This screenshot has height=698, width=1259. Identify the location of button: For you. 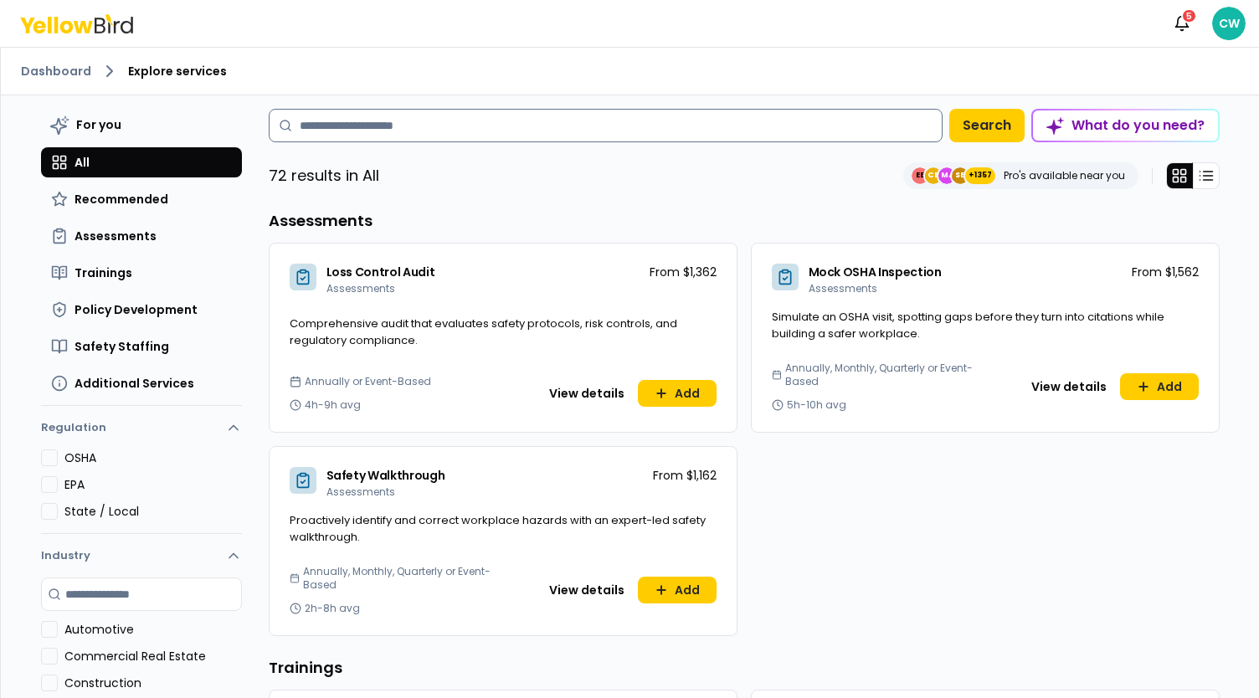
(142, 125).